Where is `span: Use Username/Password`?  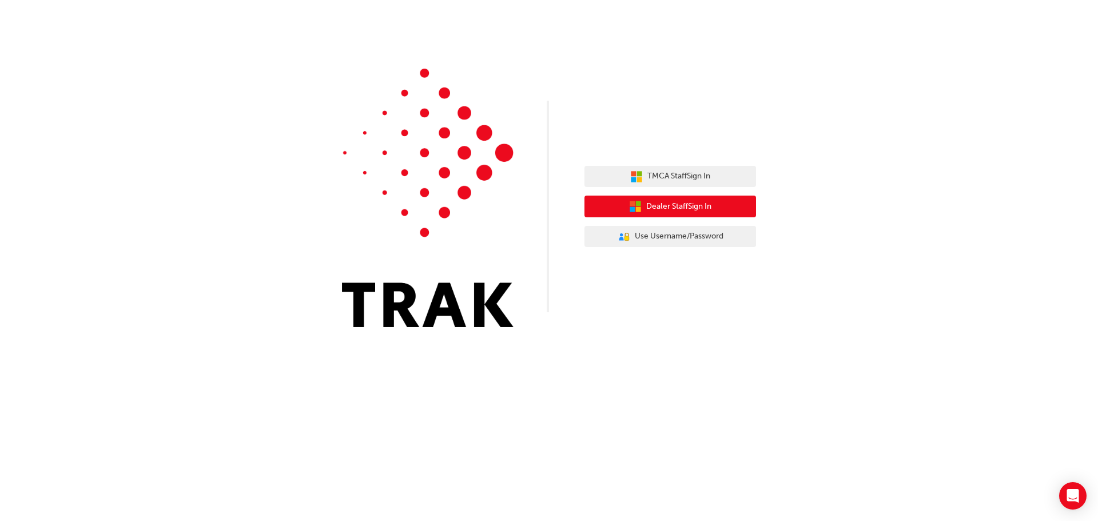 span: Use Username/Password is located at coordinates (679, 236).